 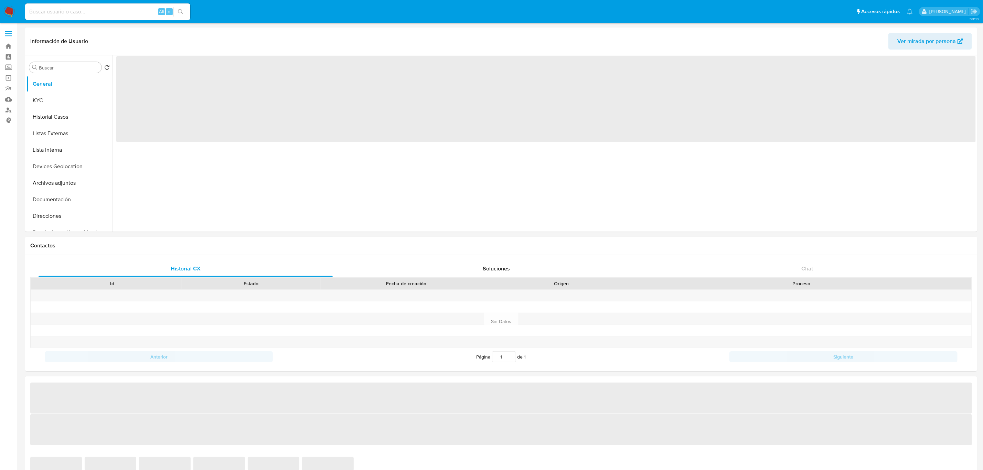 I want to click on span: Página de, so click(x=501, y=357).